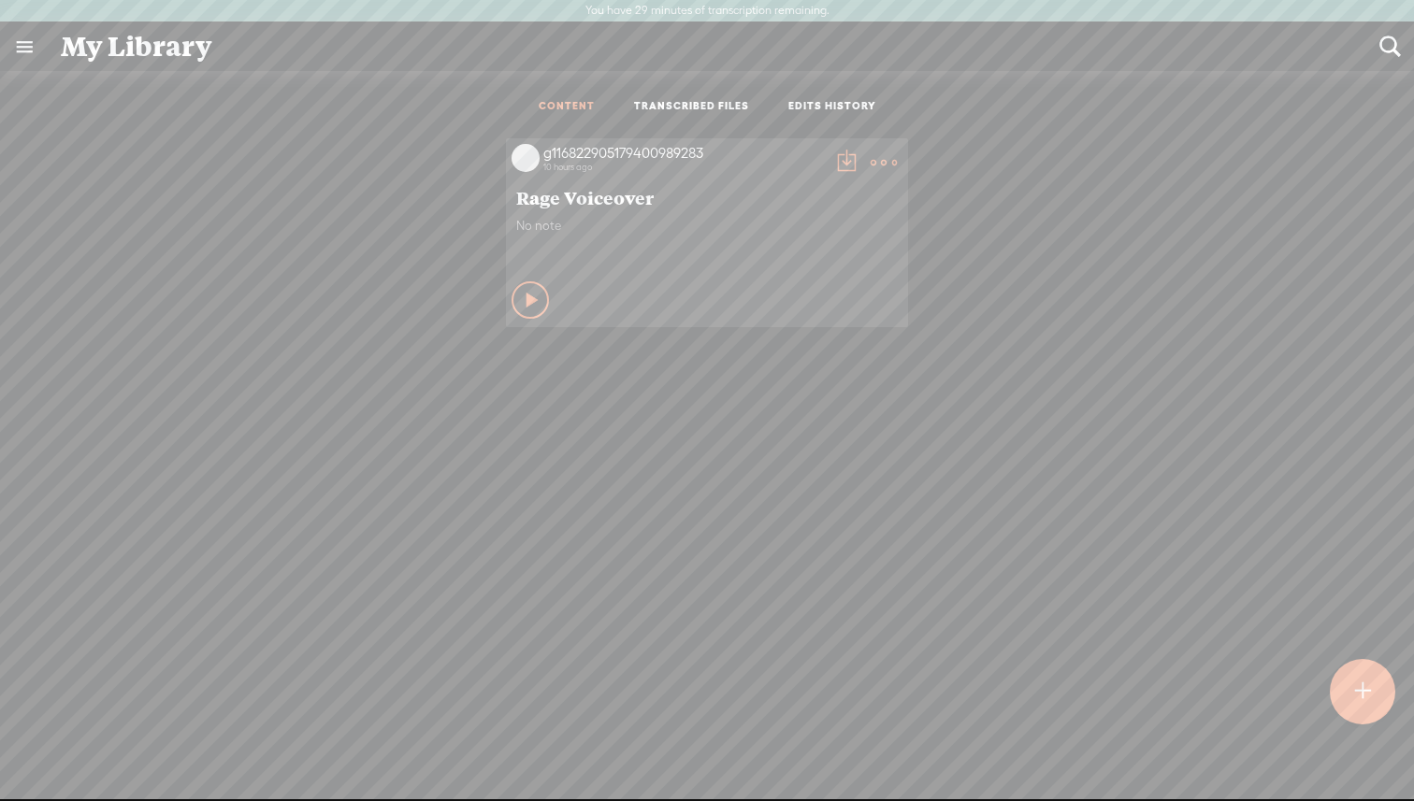 The width and height of the screenshot is (1414, 801). Describe the element at coordinates (525, 158) in the screenshot. I see `img: videoLoading.png` at that location.